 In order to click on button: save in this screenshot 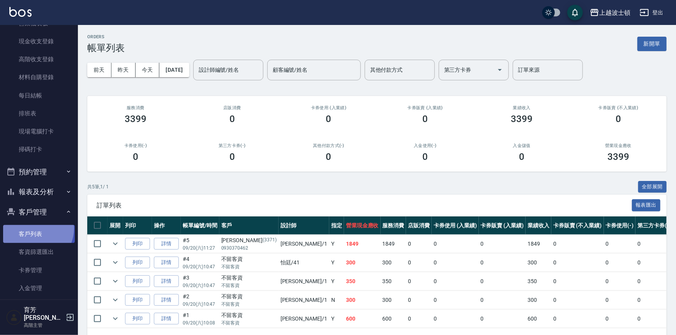, I will do `click(575, 12)`.